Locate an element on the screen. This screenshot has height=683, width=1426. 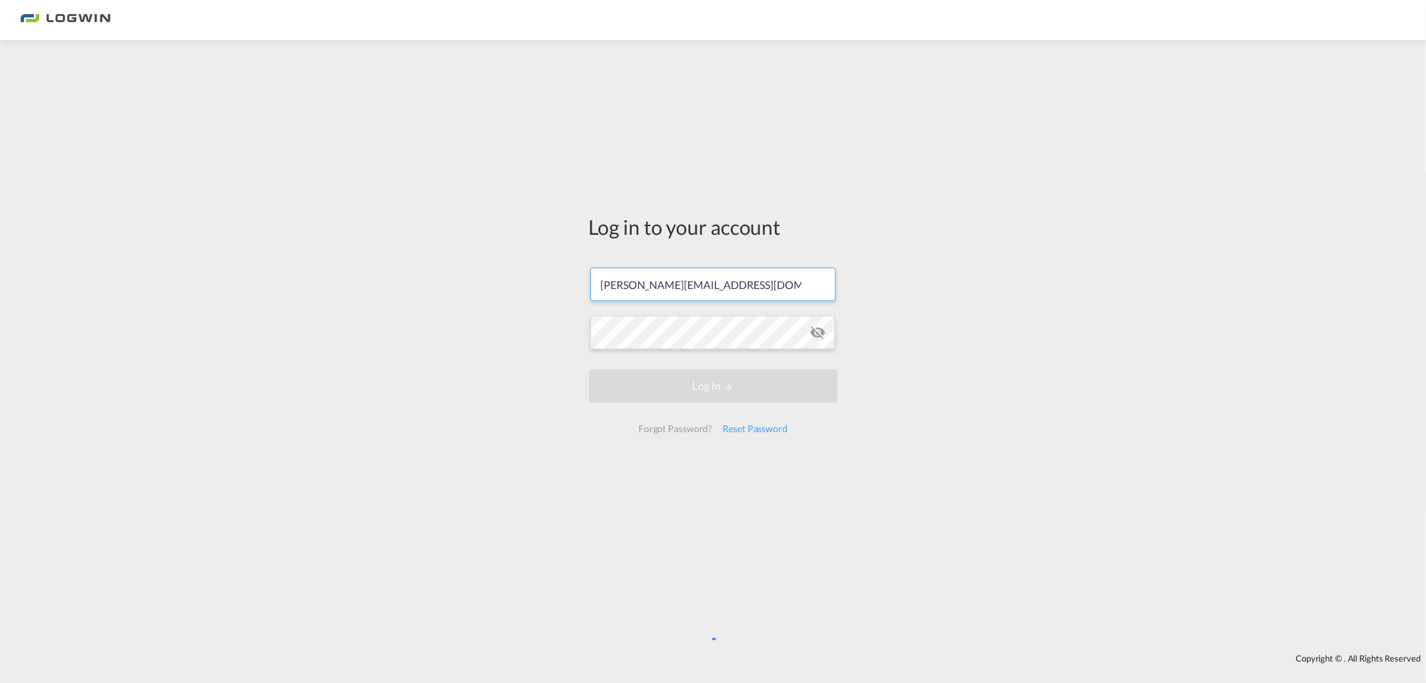
img: 2761ae10d95411efa20a1f5e0282d2d7.png is located at coordinates (65, 20).